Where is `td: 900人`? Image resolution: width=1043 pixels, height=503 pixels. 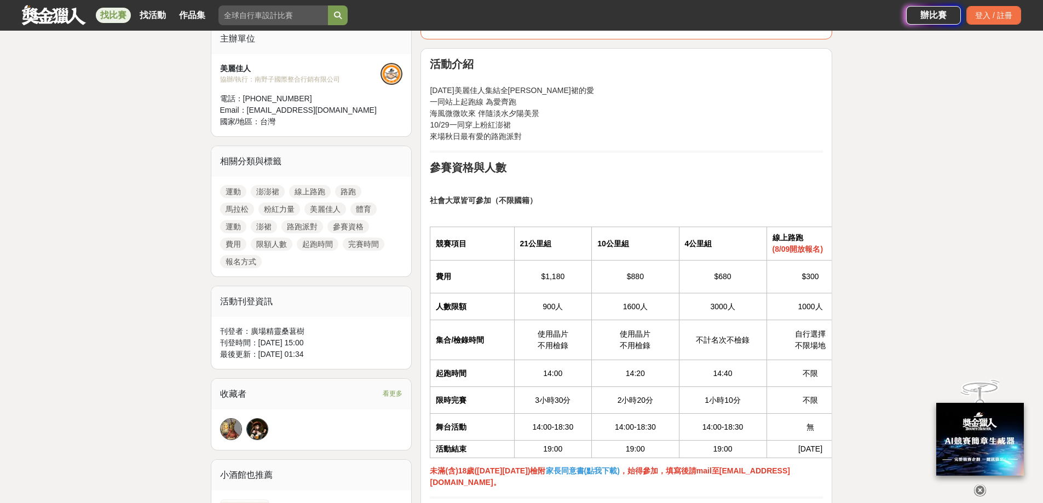
td: 900人 is located at coordinates (553, 307).